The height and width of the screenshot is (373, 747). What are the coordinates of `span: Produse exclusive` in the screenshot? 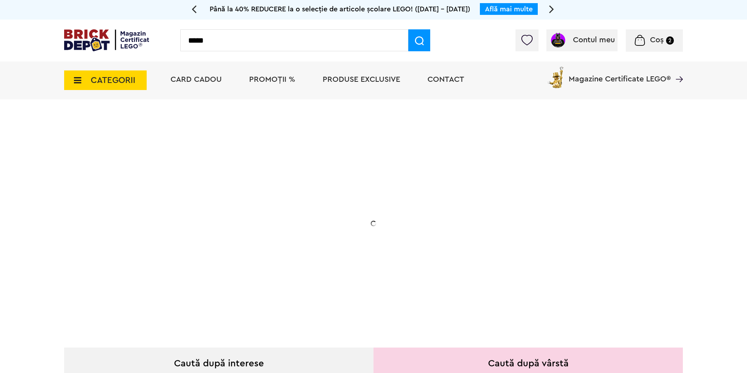 It's located at (362, 79).